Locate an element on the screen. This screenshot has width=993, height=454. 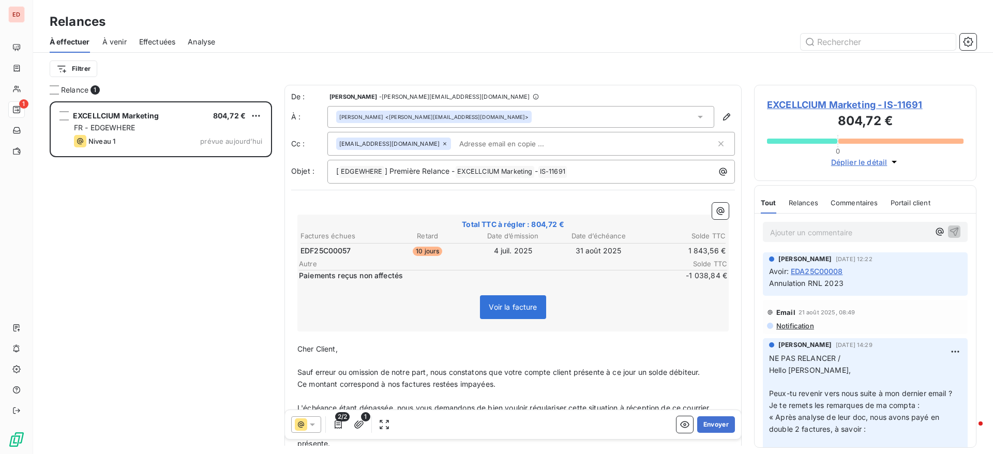
button: Envoyer is located at coordinates (716, 425).